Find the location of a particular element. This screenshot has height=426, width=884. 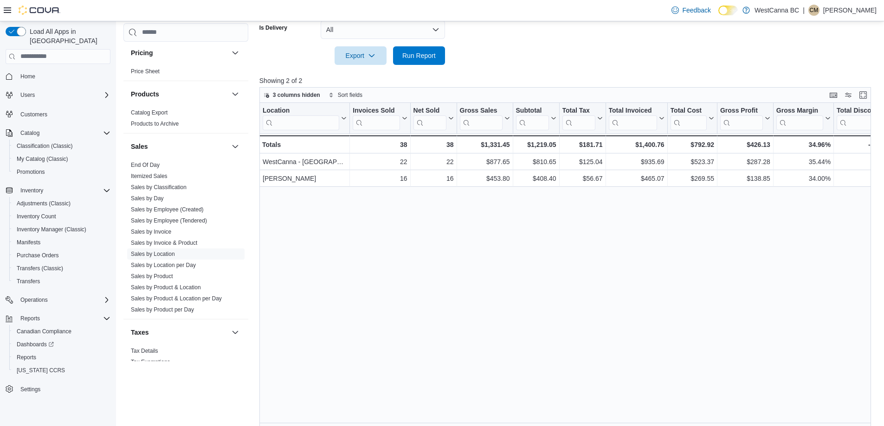

input: Dark Mode is located at coordinates (728, 10).